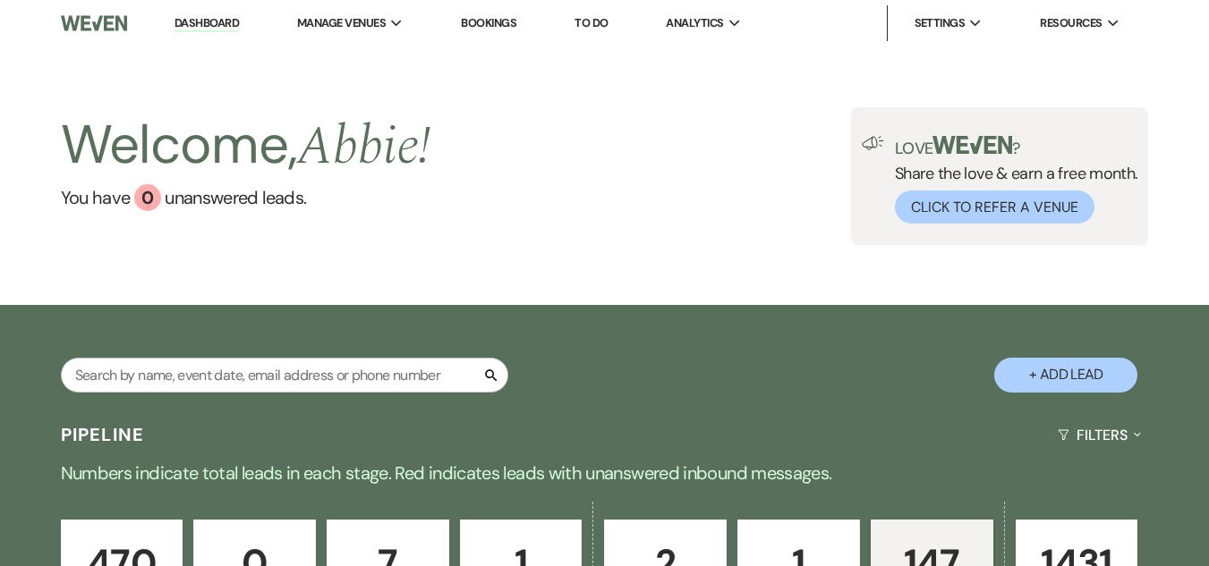 The image size is (1209, 566). What do you see at coordinates (994, 207) in the screenshot?
I see `button: Click to Refer a Venue` at bounding box center [994, 207].